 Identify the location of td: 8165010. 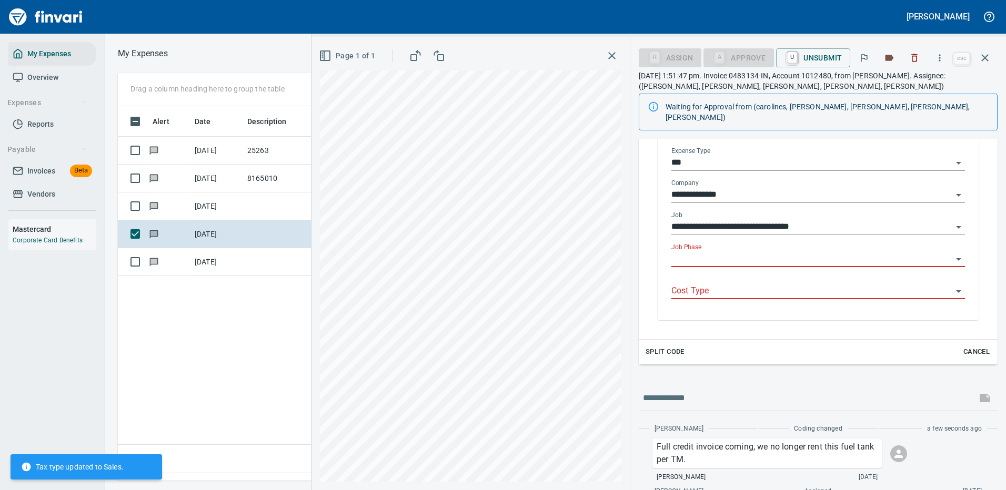
(290, 178).